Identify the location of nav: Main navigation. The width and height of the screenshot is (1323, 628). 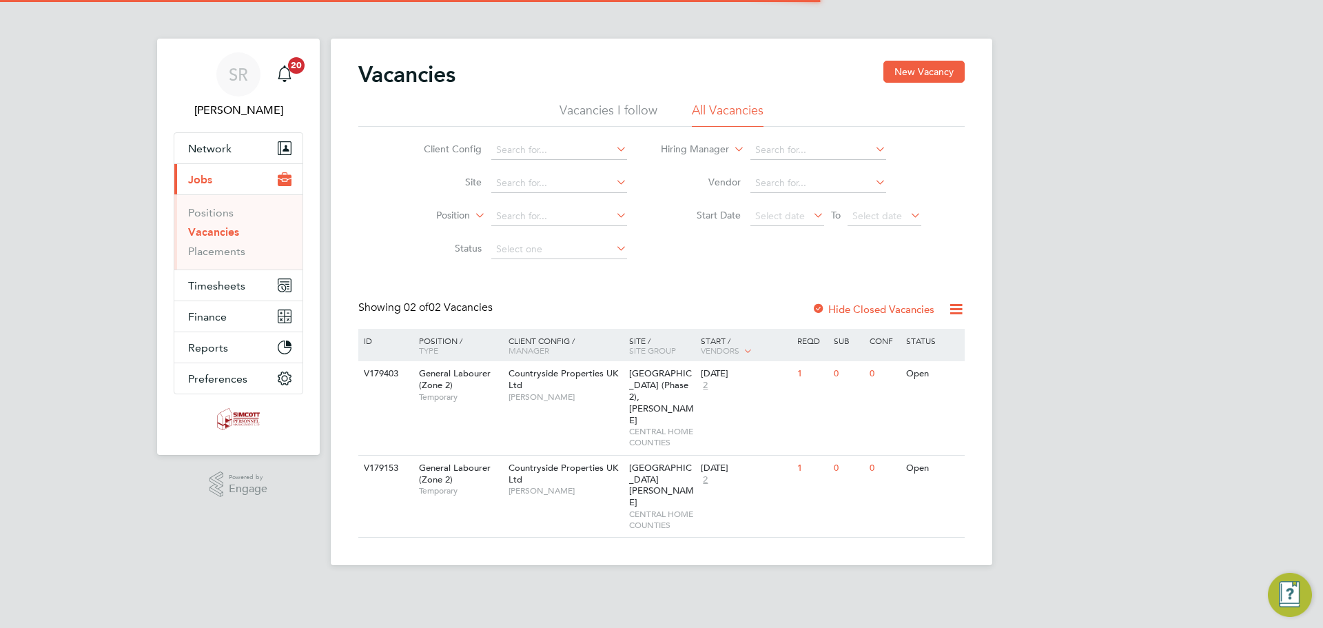
(238, 247).